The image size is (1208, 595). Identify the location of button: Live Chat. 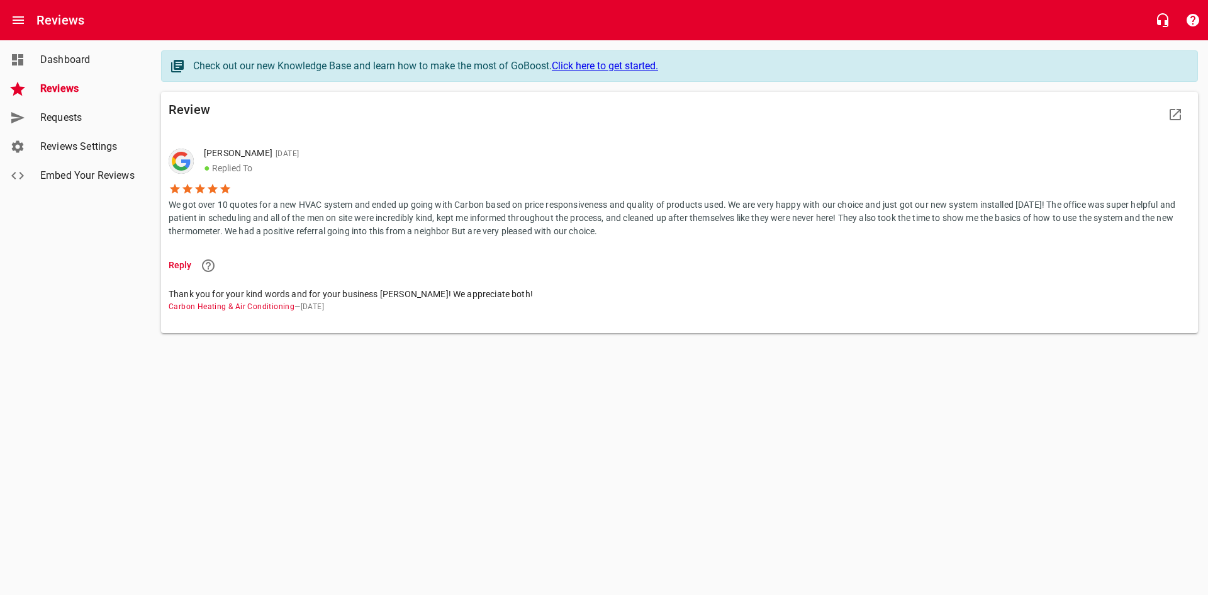
(1163, 20).